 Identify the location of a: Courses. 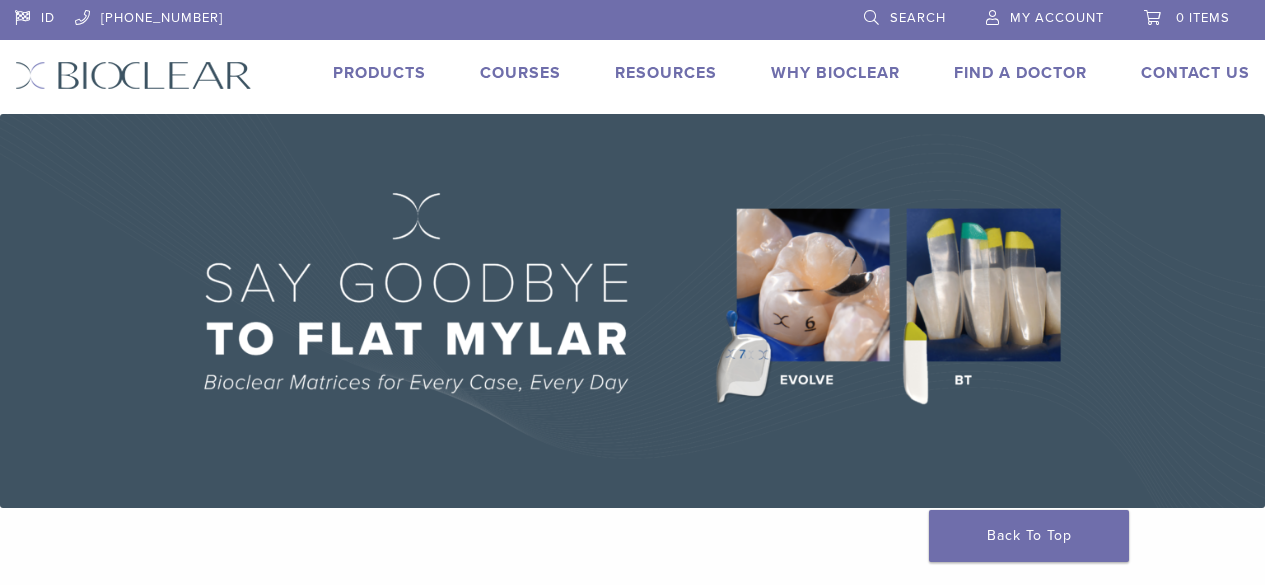
(520, 73).